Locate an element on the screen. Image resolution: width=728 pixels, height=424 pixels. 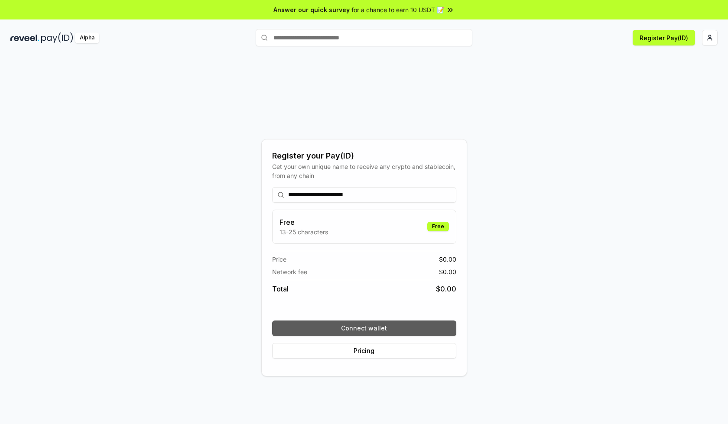
button: Connect wallet is located at coordinates (364, 328).